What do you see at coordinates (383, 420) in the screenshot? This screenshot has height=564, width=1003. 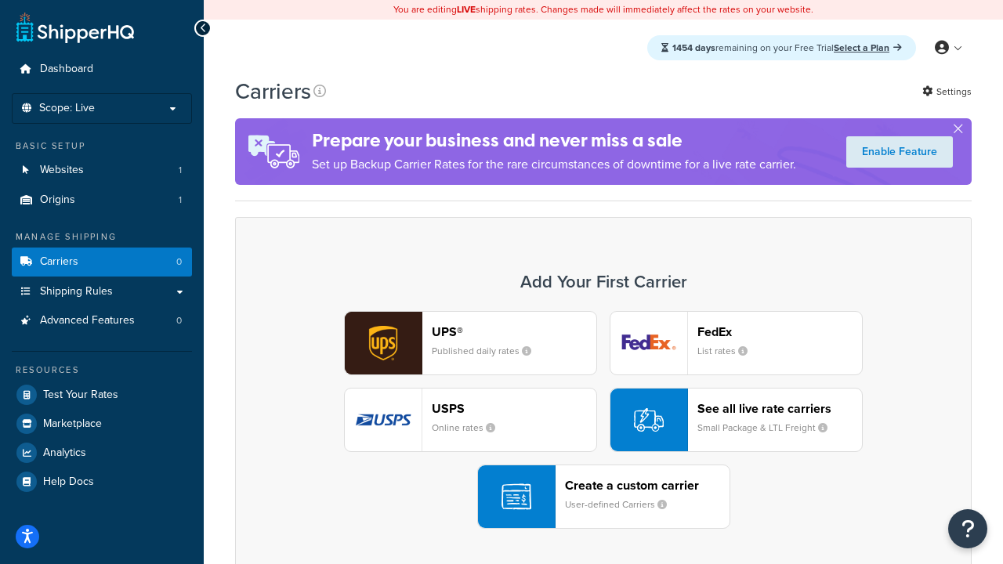 I see `img: usps logo` at bounding box center [383, 420].